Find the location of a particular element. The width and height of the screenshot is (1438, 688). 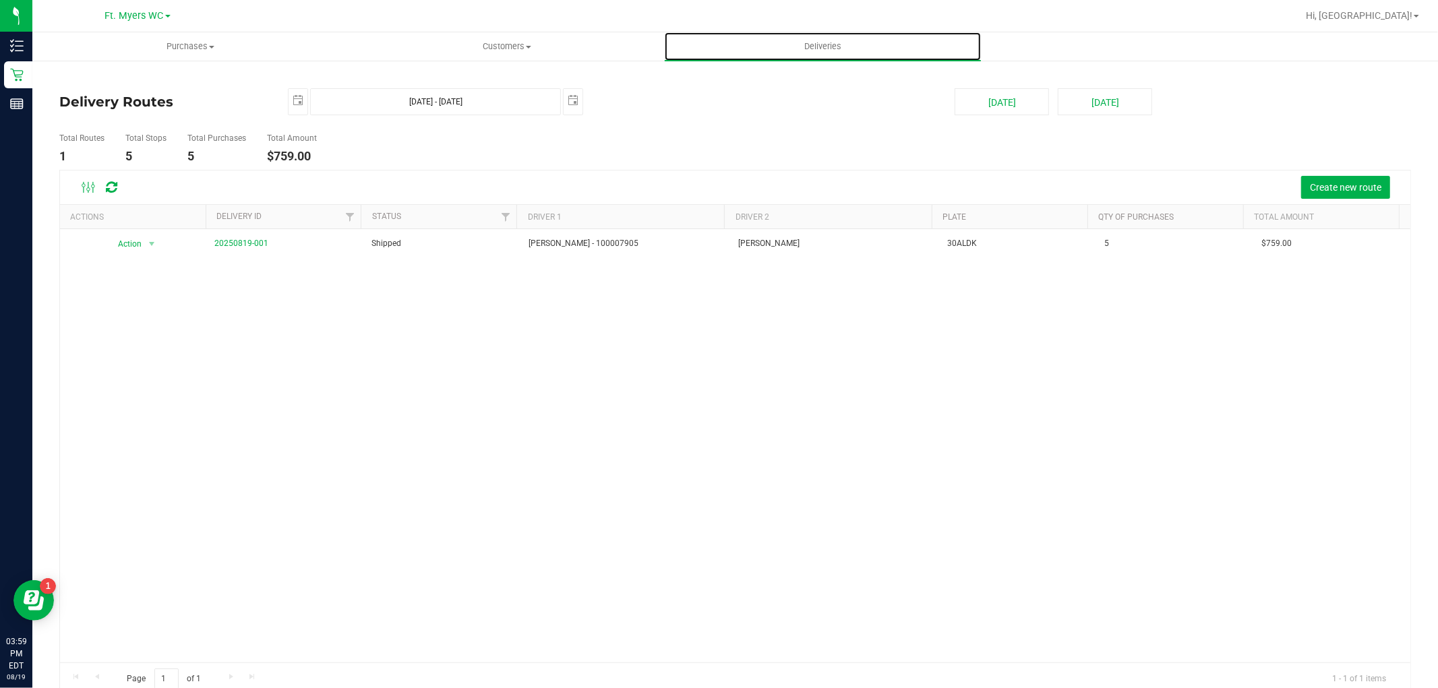

inline-svg: Retail is located at coordinates (17, 75).